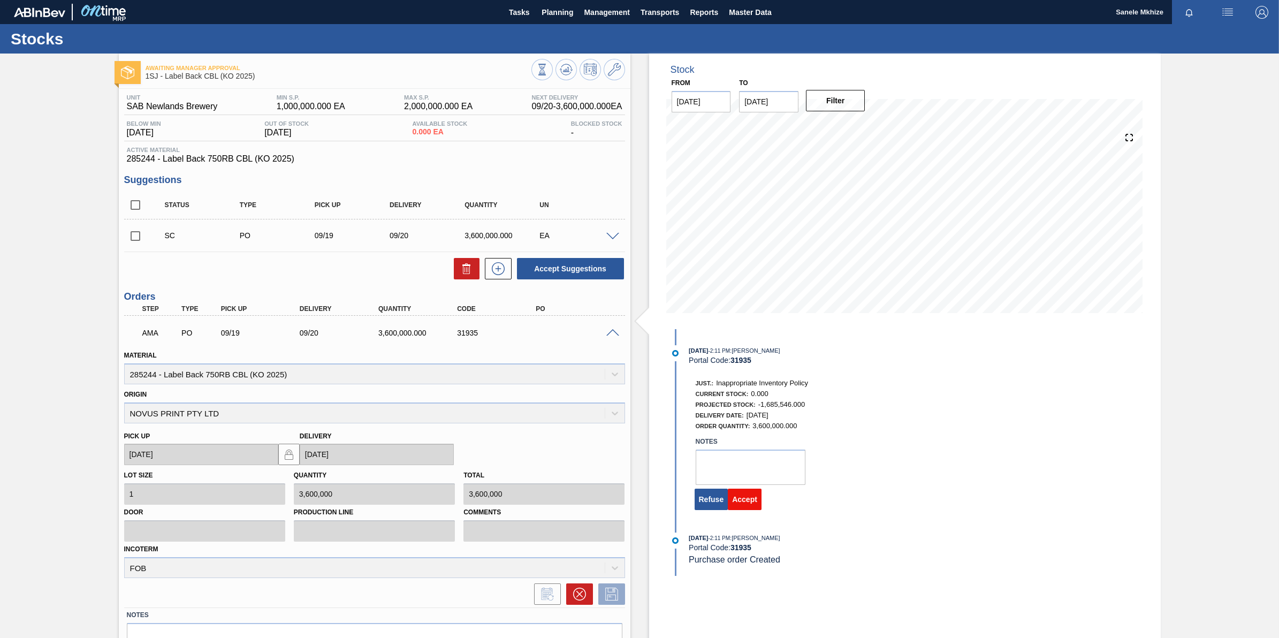 The image size is (1279, 638). I want to click on span: Planning, so click(557, 12).